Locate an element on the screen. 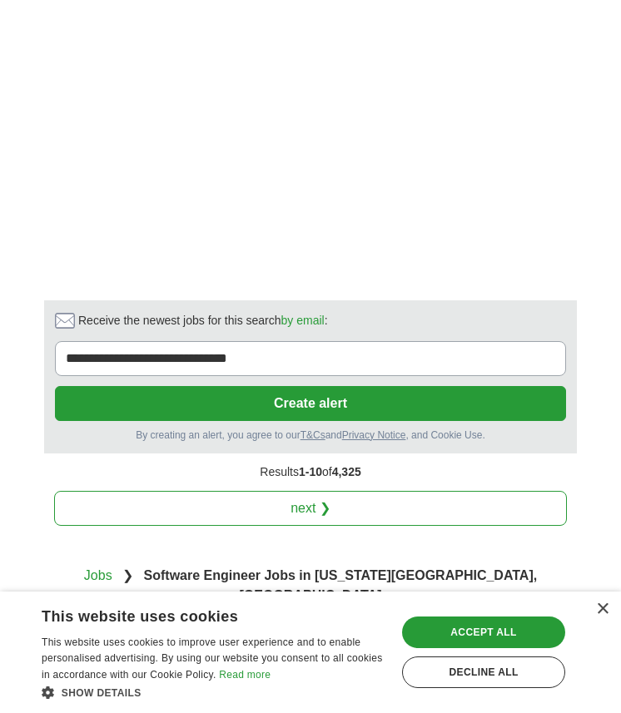 The image size is (621, 713). span: Show details is located at coordinates (102, 693).